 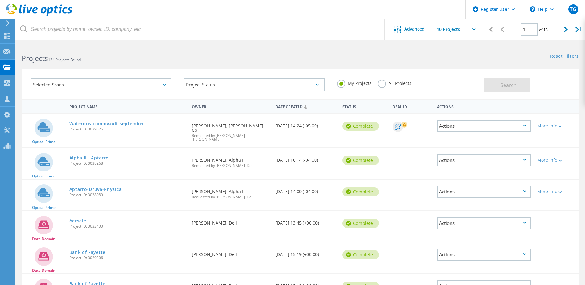 I want to click on span: 124 Projects Found, so click(x=64, y=60).